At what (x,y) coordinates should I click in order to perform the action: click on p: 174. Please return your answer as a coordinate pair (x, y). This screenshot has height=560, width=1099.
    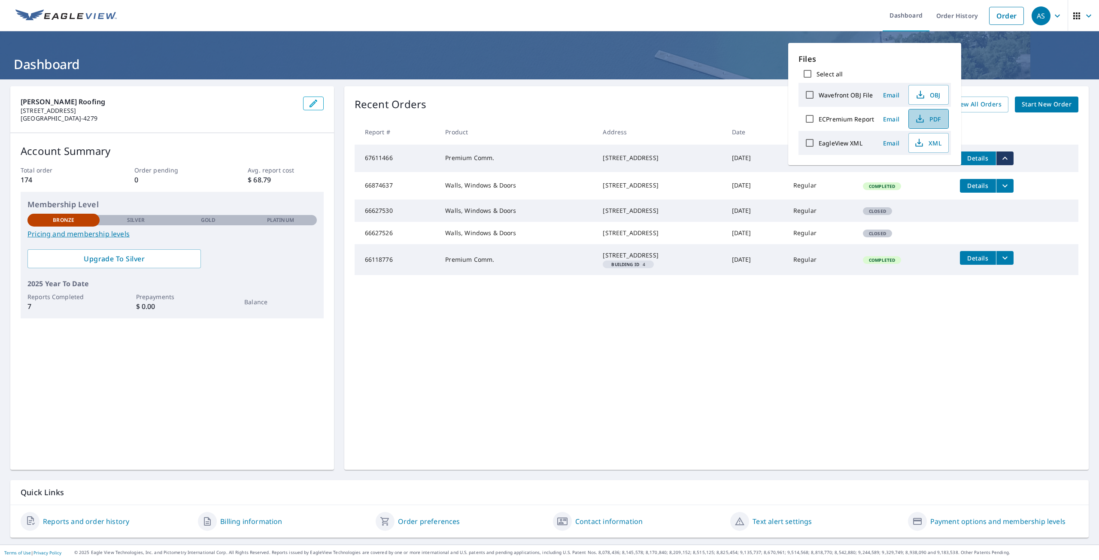
    Looking at the image, I should click on (58, 180).